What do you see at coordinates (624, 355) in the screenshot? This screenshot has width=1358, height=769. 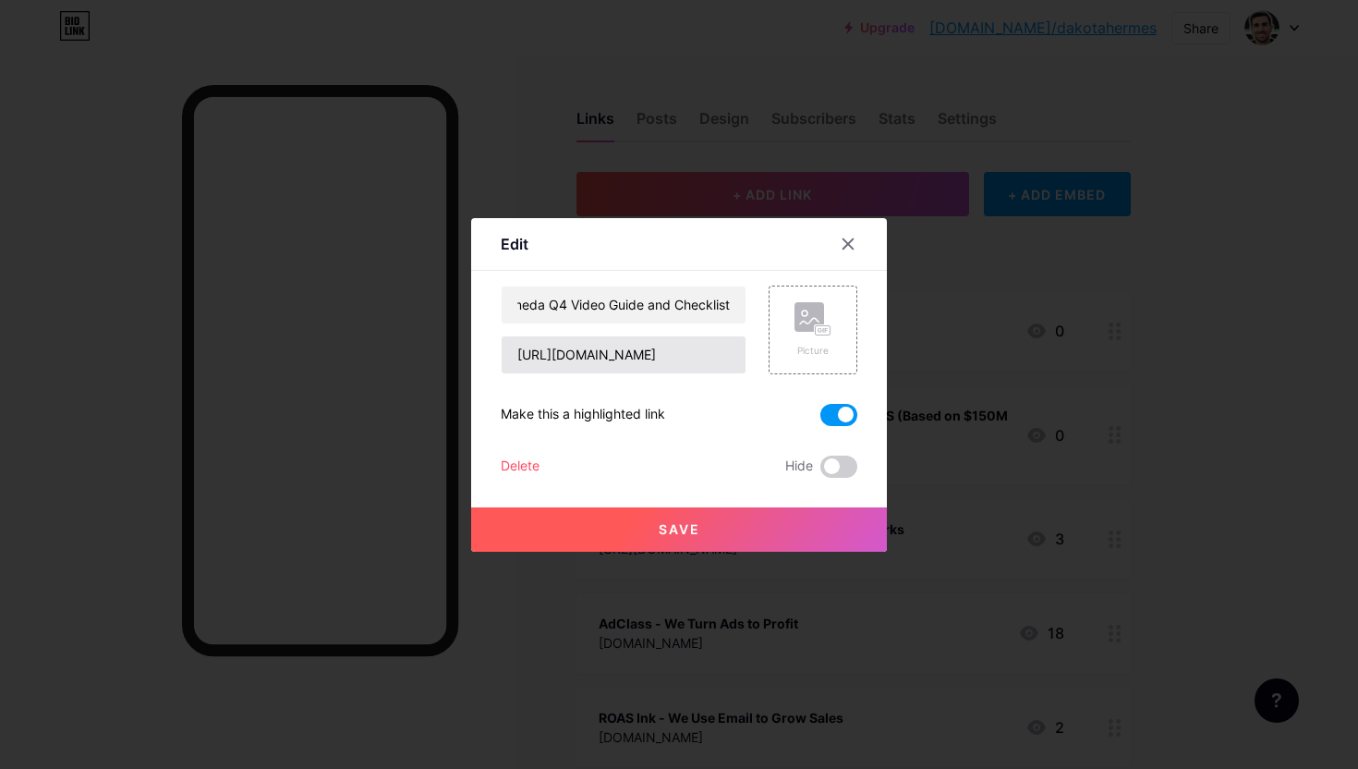 I see `input: URL` at bounding box center [624, 355].